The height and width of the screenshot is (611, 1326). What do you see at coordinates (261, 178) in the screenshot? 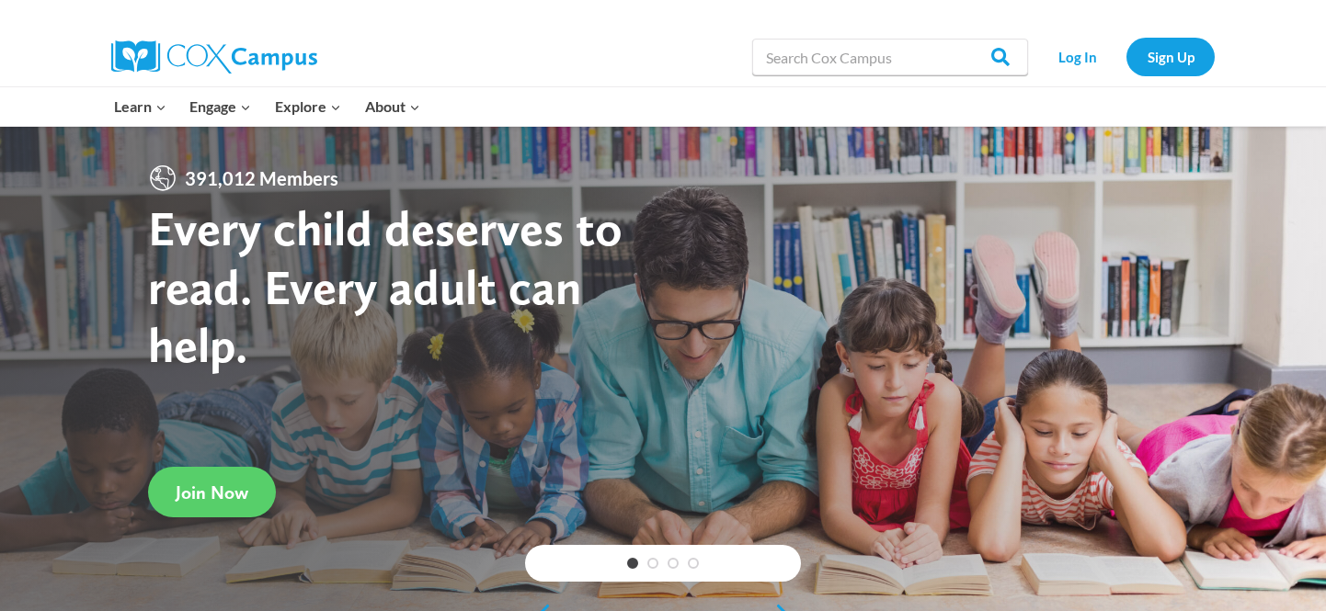
I see `span: 391,012 Members` at bounding box center [261, 178].